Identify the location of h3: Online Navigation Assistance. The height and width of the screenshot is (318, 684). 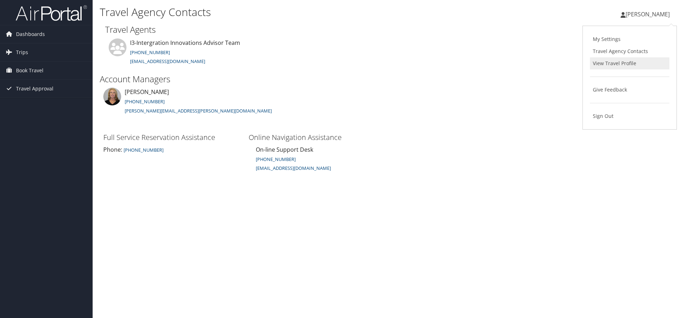
(318, 137).